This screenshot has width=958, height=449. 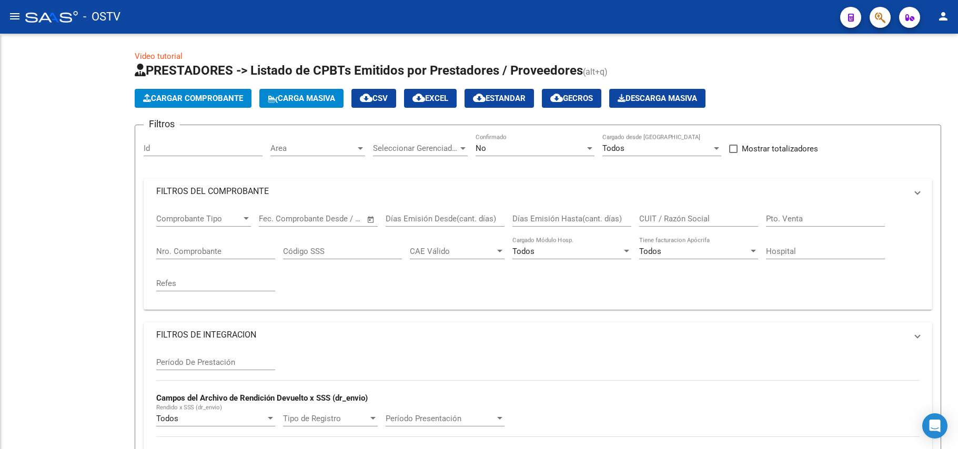 I want to click on span: Descarga Masiva, so click(x=657, y=98).